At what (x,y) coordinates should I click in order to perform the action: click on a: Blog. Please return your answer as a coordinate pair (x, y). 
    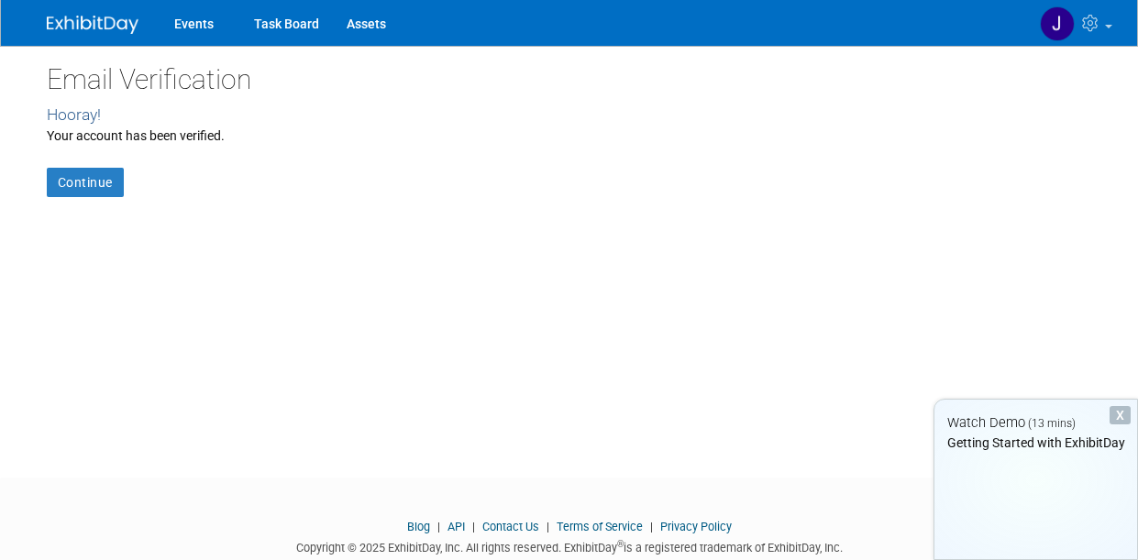
    Looking at the image, I should click on (418, 527).